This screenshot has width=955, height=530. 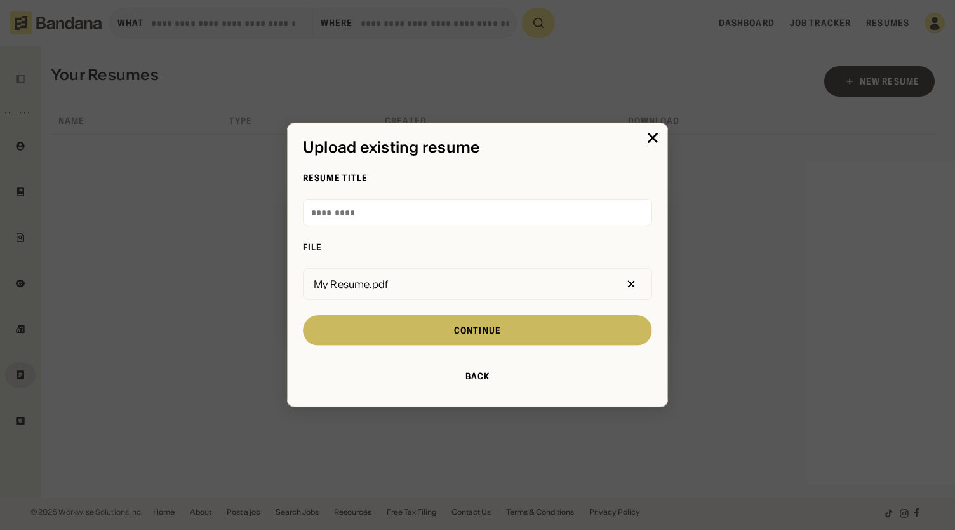 What do you see at coordinates (478, 376) in the screenshot?
I see `div: Back` at bounding box center [478, 376].